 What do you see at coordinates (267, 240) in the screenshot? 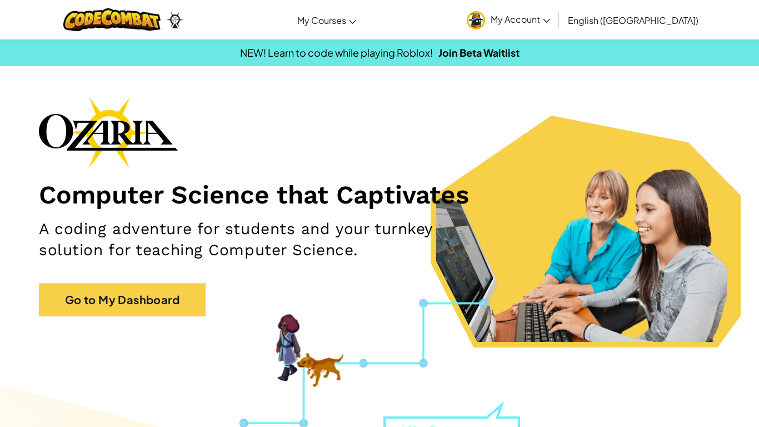
I see `h2: A coding adventure for students and your turnkey solution for teaching Computer Science.` at bounding box center [267, 240].